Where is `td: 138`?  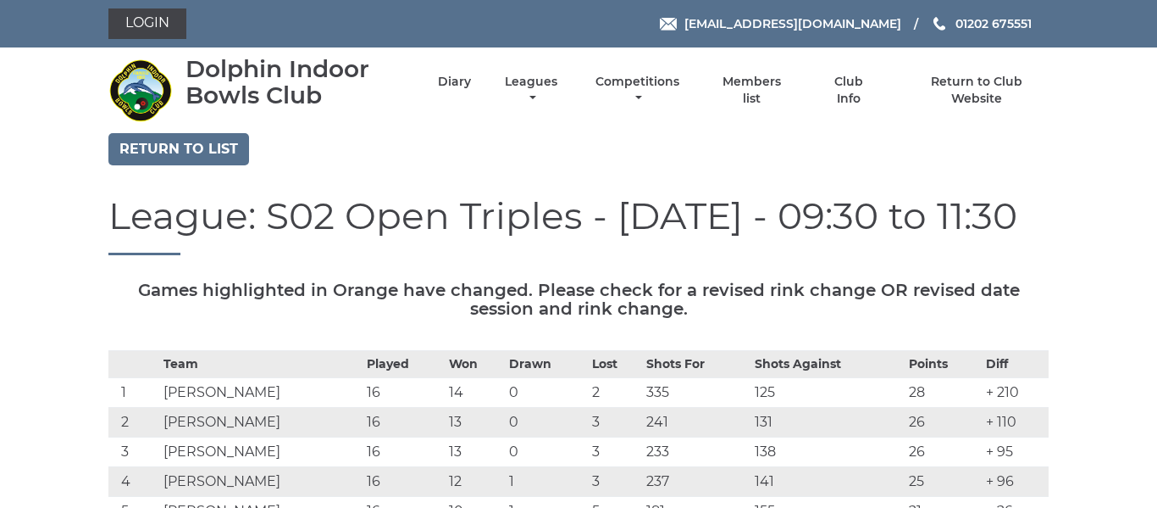
td: 138 is located at coordinates (827, 452).